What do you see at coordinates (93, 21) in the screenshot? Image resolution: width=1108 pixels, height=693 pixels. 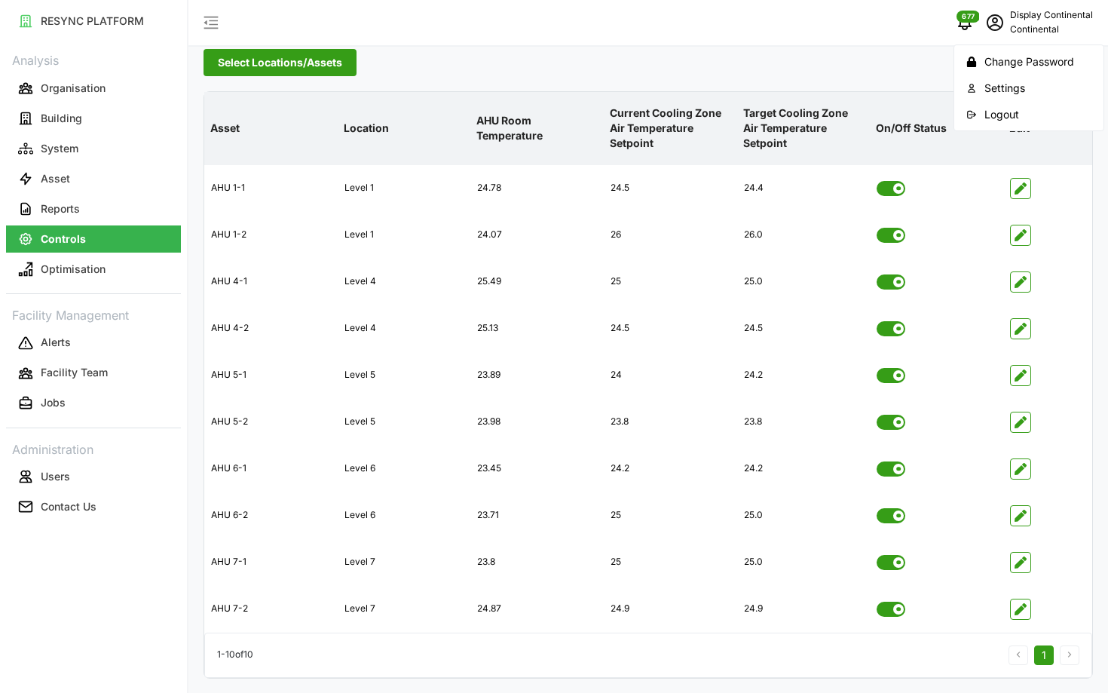 I see `button: RESYNC PLATFORM` at bounding box center [93, 21].